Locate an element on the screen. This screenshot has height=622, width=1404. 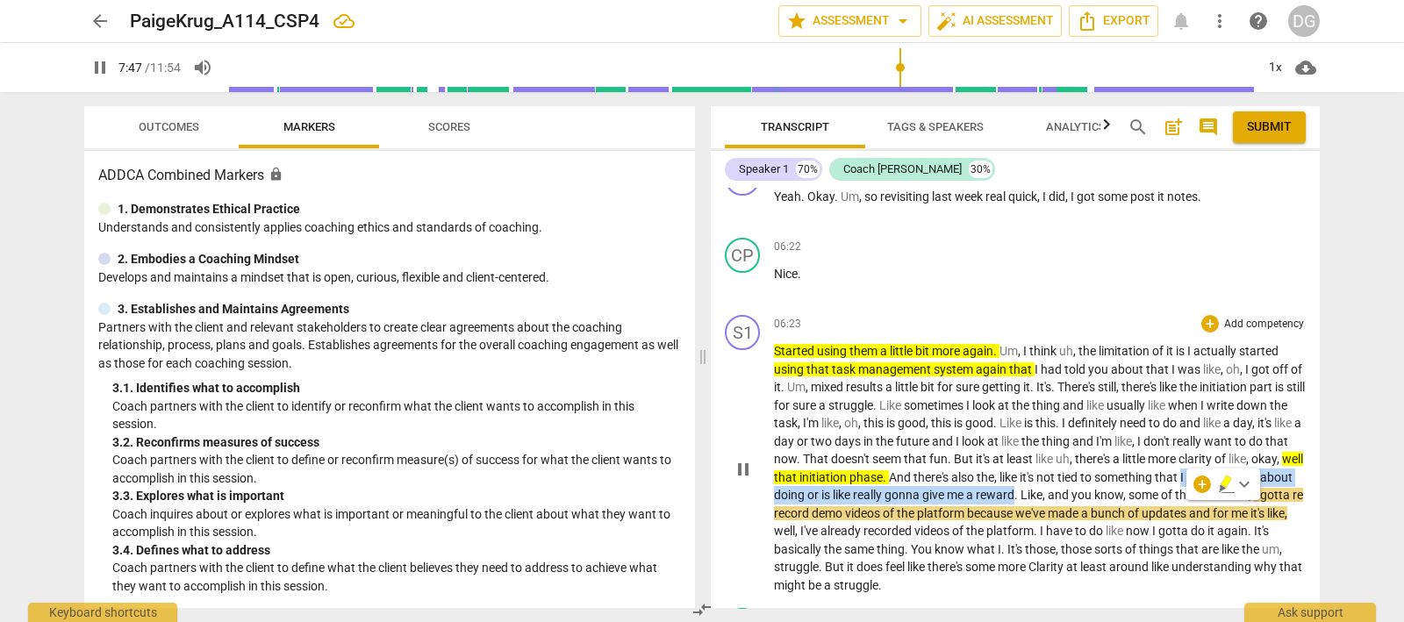
span: still is located at coordinates (1107, 387).